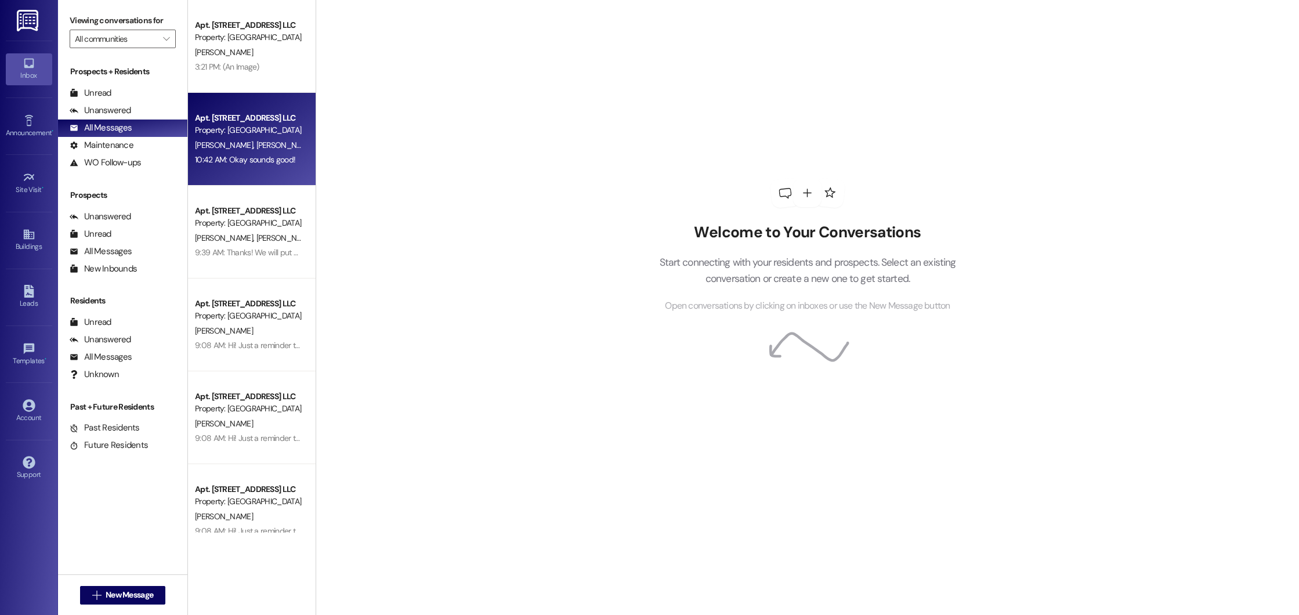 This screenshot has height=615, width=1299. Describe the element at coordinates (122, 195) in the screenshot. I see `div: Prospects` at that location.